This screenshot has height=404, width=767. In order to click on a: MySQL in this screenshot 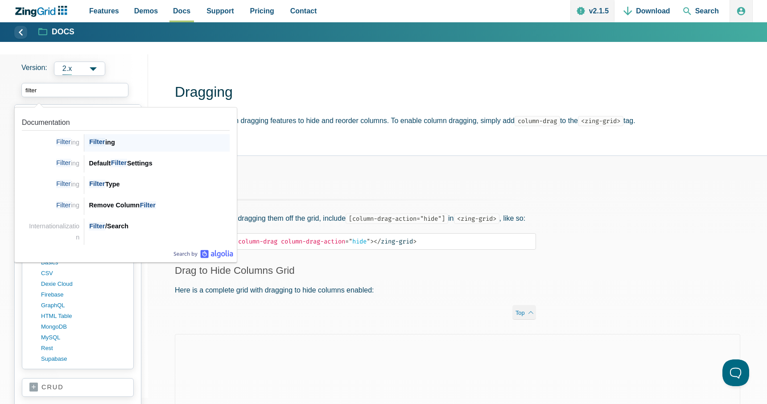, I will do `click(83, 338)`.